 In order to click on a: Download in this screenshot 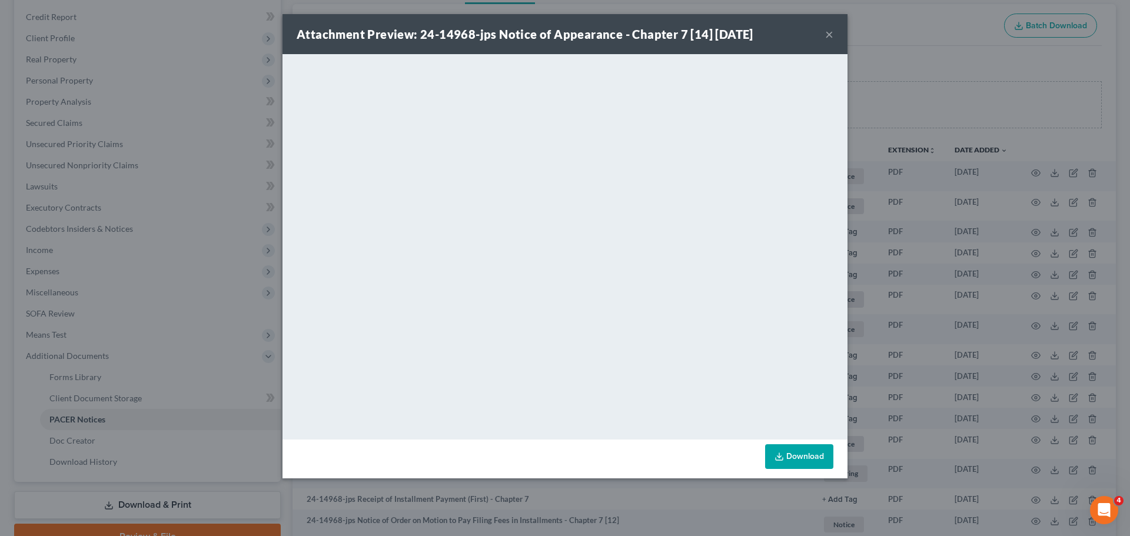, I will do `click(799, 457)`.